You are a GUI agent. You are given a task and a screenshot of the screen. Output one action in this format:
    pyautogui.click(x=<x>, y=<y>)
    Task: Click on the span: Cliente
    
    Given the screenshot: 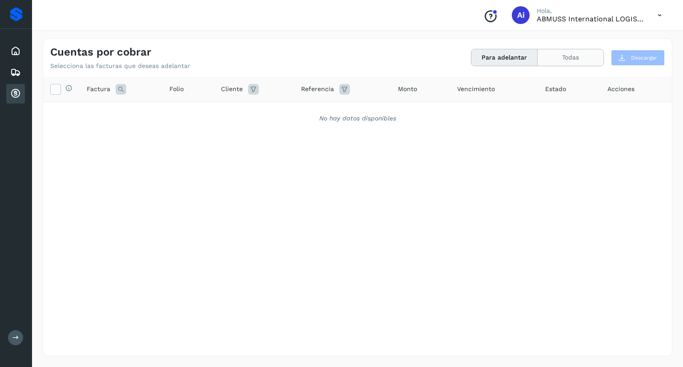 What is the action you would take?
    pyautogui.click(x=232, y=89)
    